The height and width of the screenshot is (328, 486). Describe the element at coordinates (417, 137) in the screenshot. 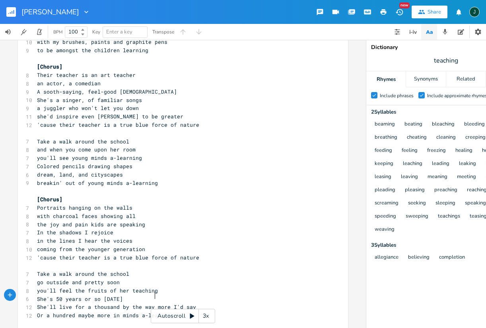

I see `button: cheating` at that location.